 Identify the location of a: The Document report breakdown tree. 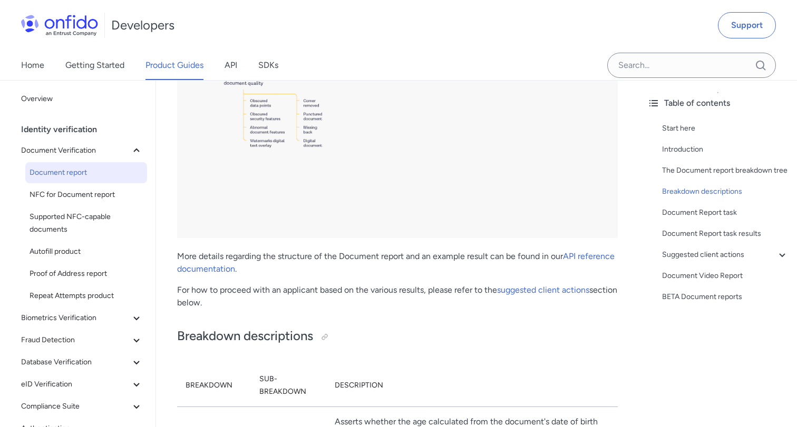
(725, 171).